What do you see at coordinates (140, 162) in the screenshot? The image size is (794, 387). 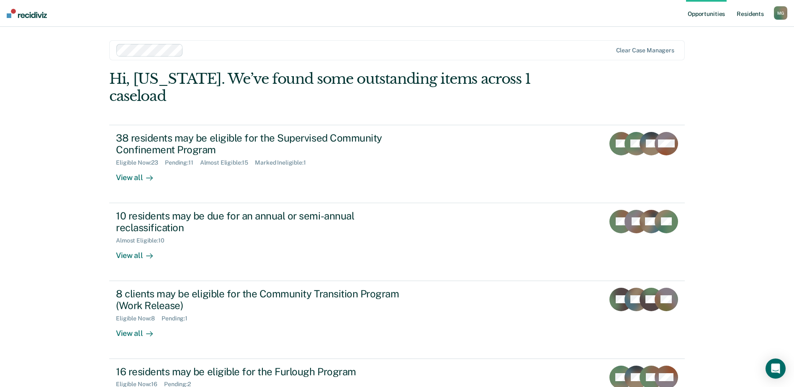 I see `div: Eligible Now : 23` at bounding box center [140, 162].